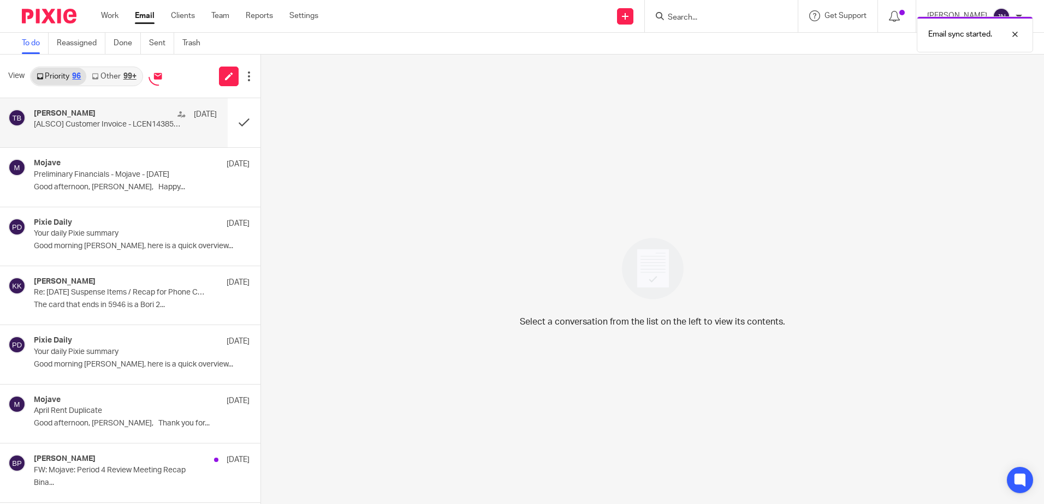  What do you see at coordinates (35, 43) in the screenshot?
I see `a: To do` at bounding box center [35, 43].